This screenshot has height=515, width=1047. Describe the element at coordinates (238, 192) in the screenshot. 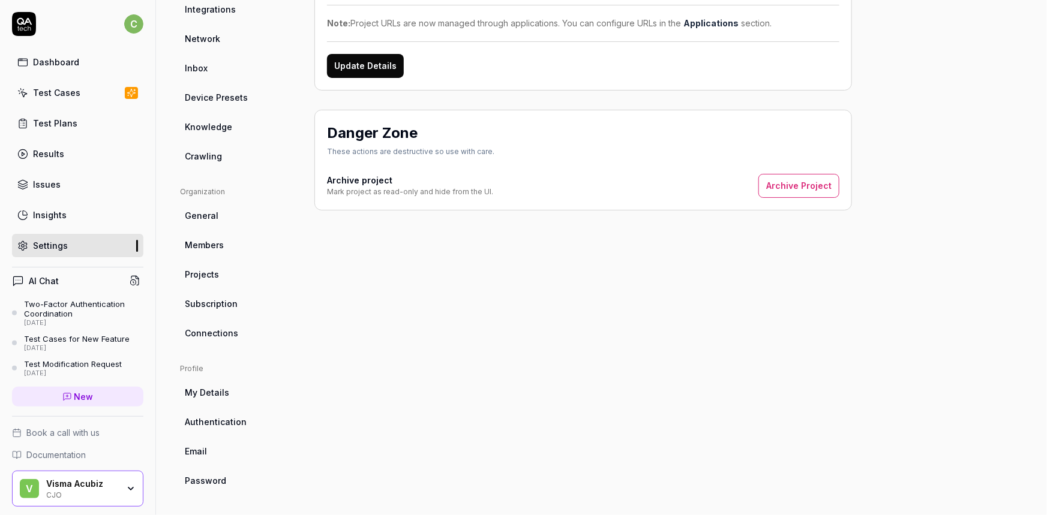

I see `div: Organization` at that location.